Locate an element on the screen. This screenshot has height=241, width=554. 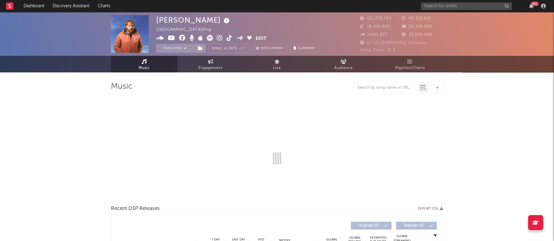
a: Engagement is located at coordinates (210, 64).